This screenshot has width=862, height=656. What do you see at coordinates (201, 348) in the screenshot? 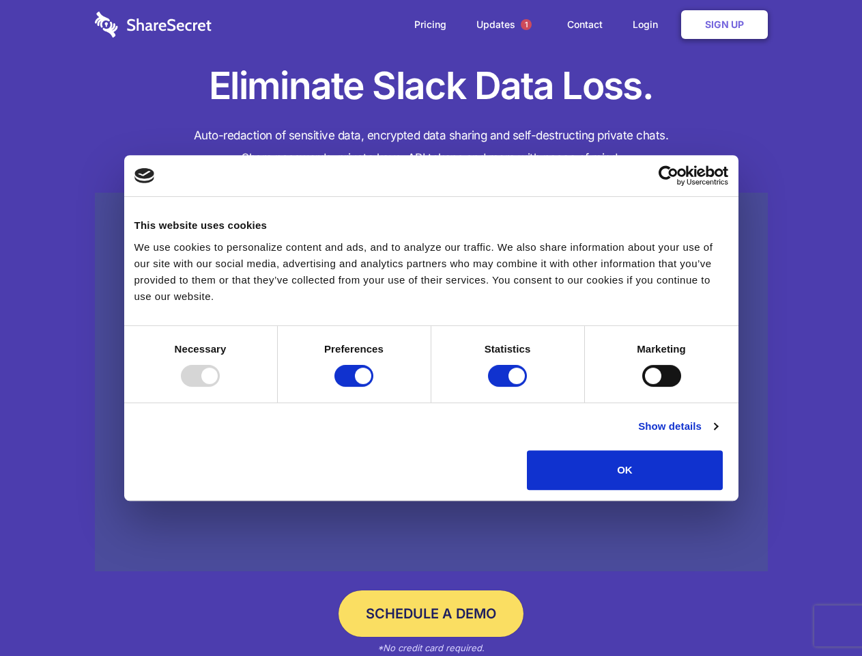
I see `strong: Necessary` at bounding box center [201, 348].